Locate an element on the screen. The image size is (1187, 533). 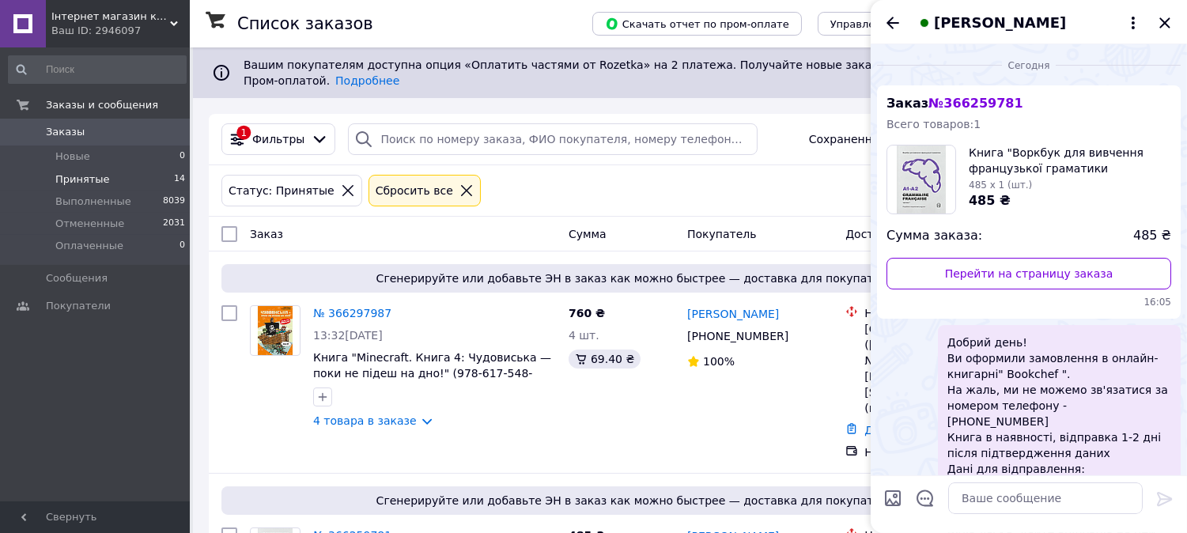
input: Поиск по номеру заказа, ФИО покупателя, номеру телефона, Email, номеру накладной is located at coordinates (553, 139).